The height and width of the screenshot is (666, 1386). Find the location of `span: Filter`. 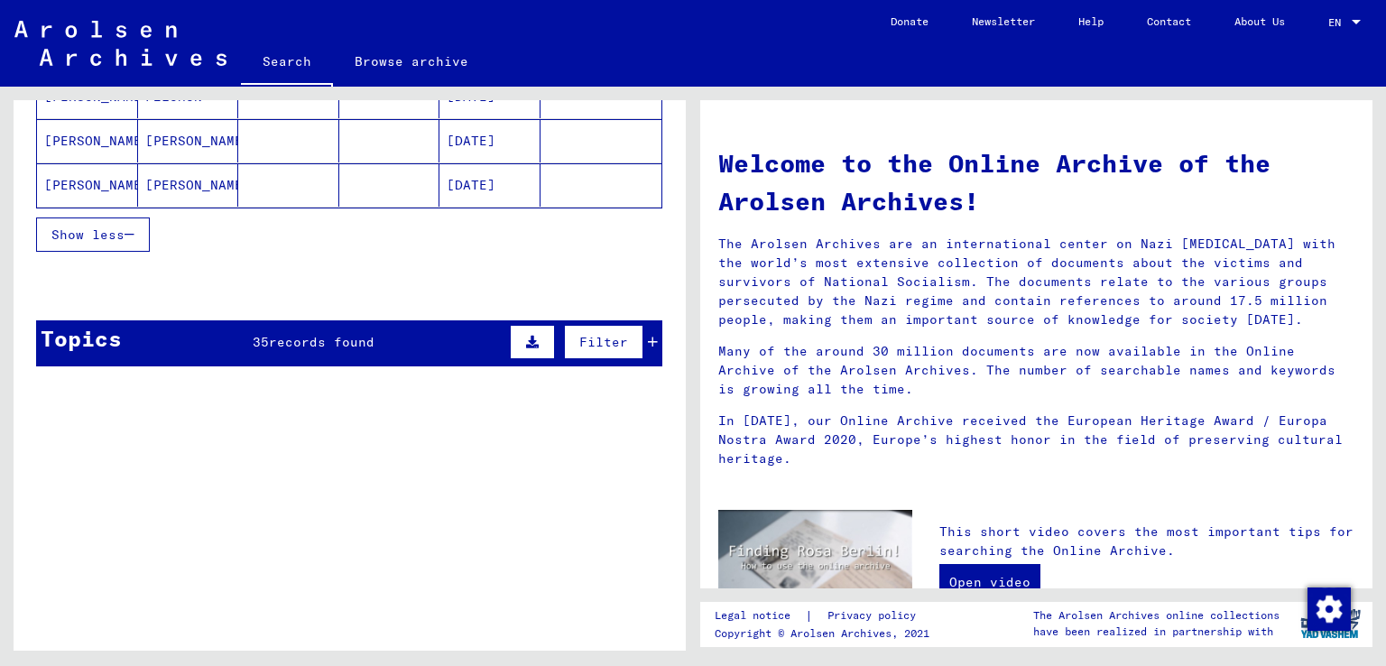

span: Filter is located at coordinates (604, 342).